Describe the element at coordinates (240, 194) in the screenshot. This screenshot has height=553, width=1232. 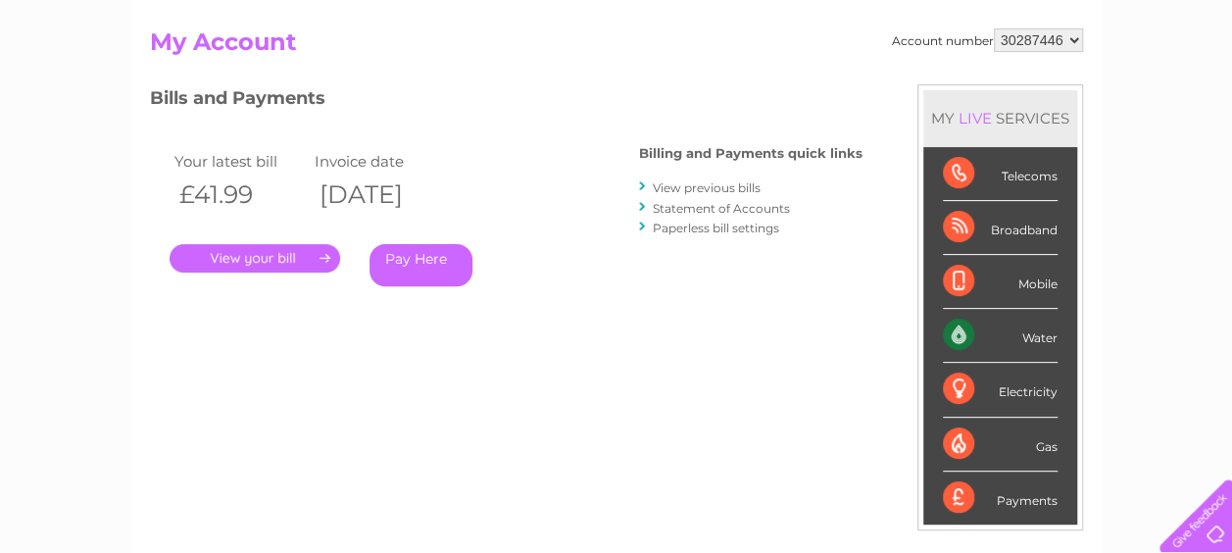
I see `th: £41.99` at that location.